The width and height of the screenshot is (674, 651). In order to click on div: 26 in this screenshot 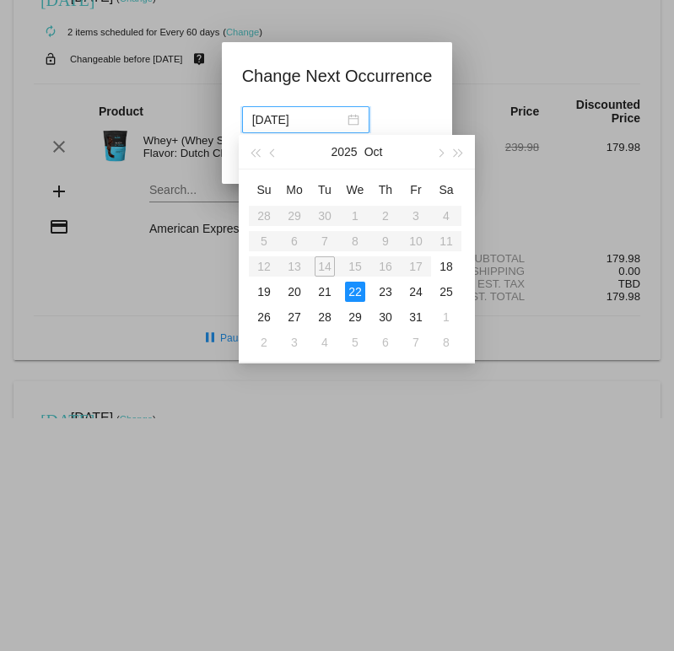, I will do `click(264, 317)`.